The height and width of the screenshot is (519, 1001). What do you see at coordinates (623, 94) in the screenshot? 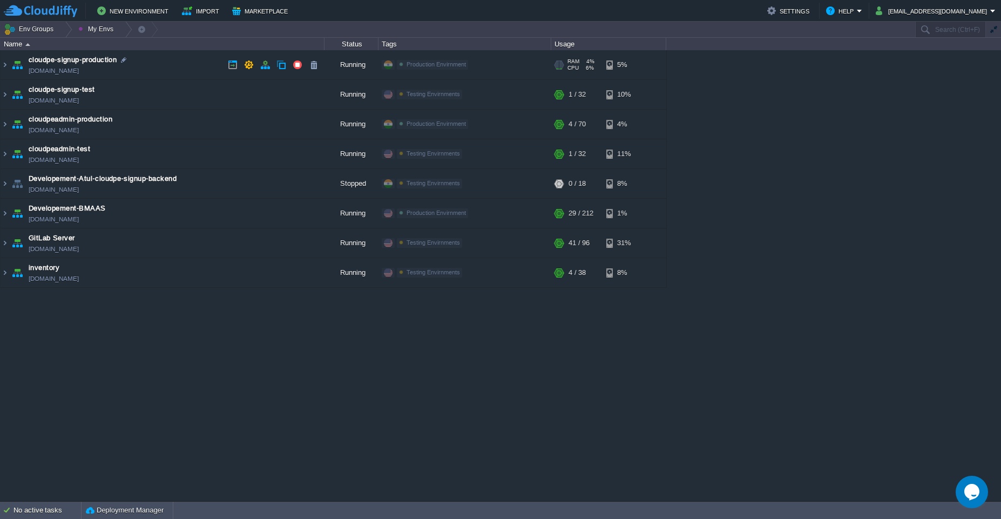
I see `div: 10%` at bounding box center [623, 94].